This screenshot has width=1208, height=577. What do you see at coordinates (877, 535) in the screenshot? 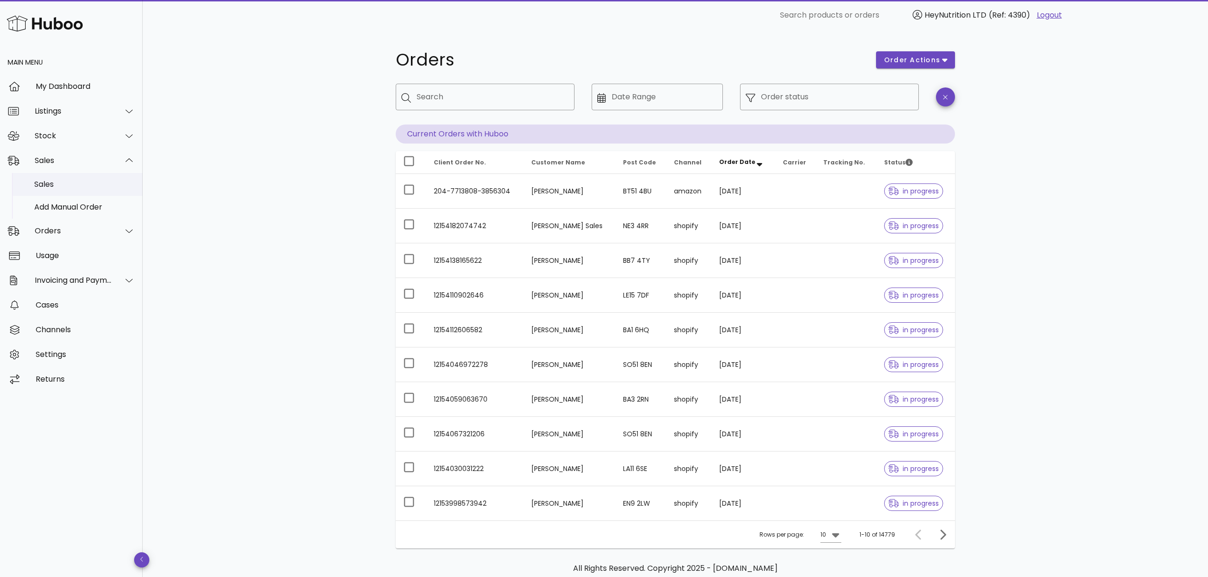
I see `div: 1-10 of 14779` at bounding box center [877, 535].